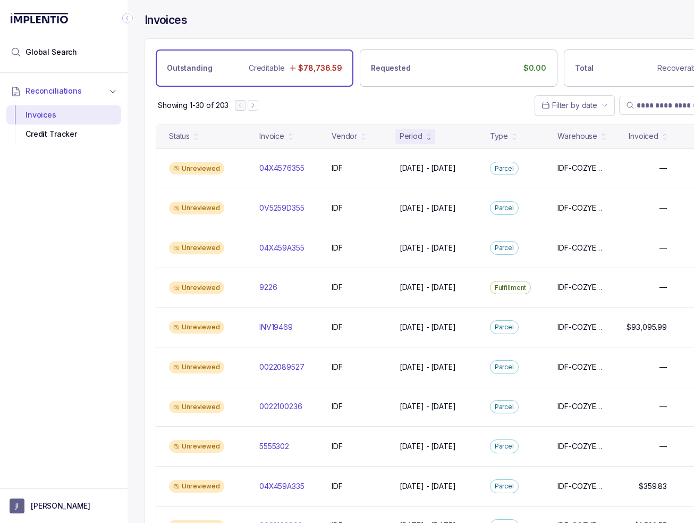 The width and height of the screenshot is (694, 523). Describe the element at coordinates (320, 68) in the screenshot. I see `p: $78,736.59` at that location.